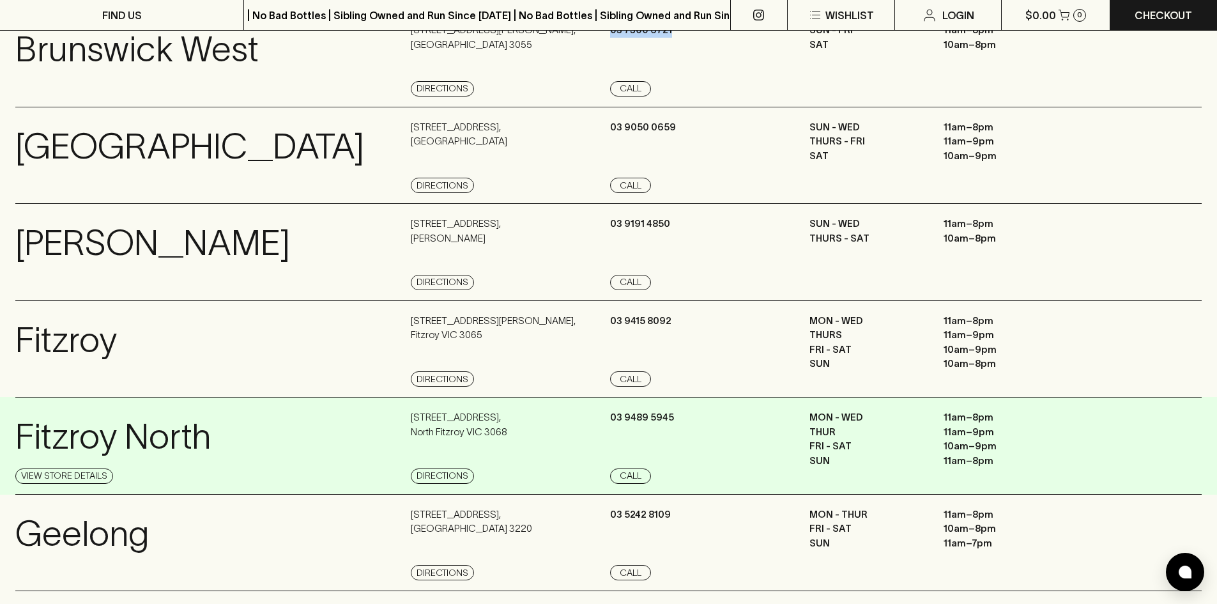 The image size is (1217, 604). I want to click on p: THURS, so click(867, 335).